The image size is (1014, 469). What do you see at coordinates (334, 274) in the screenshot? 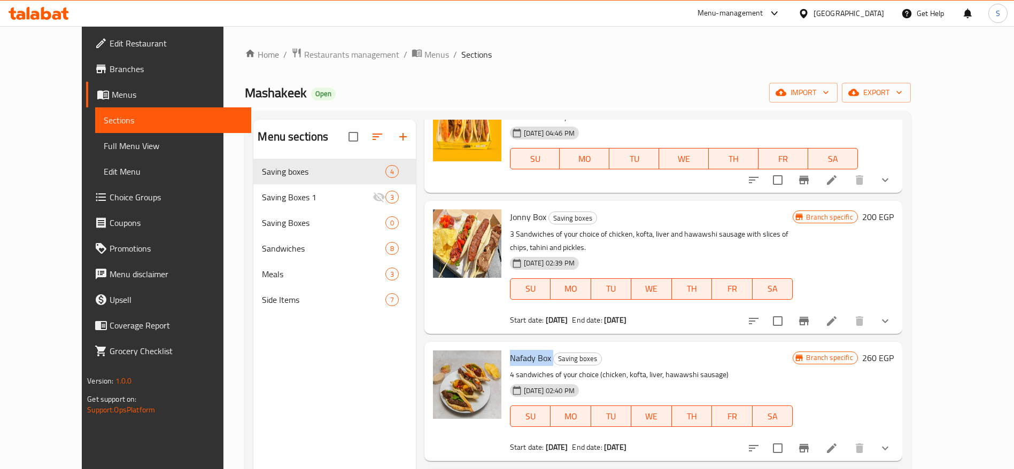
I see `div: Meals3` at bounding box center [334, 274].